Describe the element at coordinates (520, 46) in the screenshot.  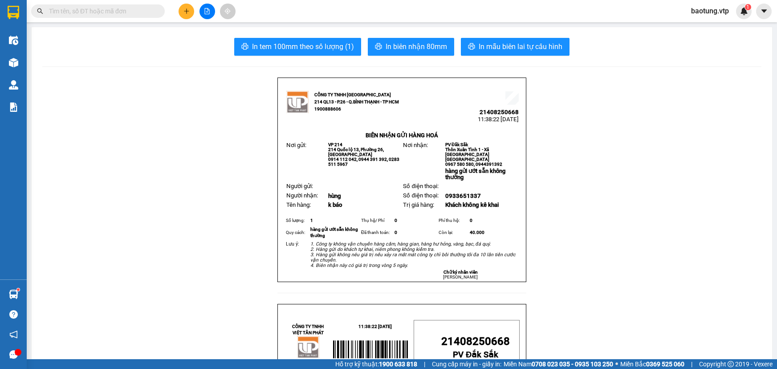
I see `span: In mẫu biên lai tự cấu hình` at that location.